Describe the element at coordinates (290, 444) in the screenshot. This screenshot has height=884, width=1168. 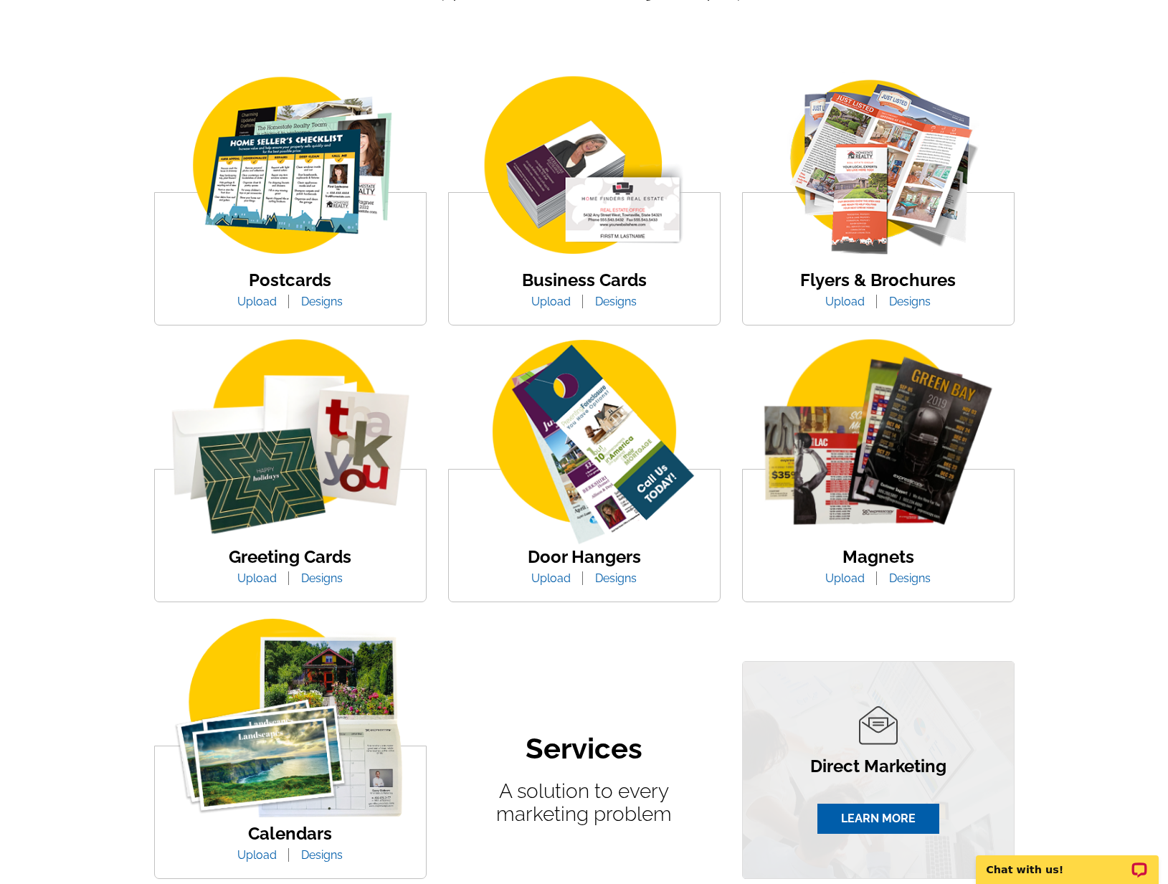
I see `img: greeting-card.png` at that location.